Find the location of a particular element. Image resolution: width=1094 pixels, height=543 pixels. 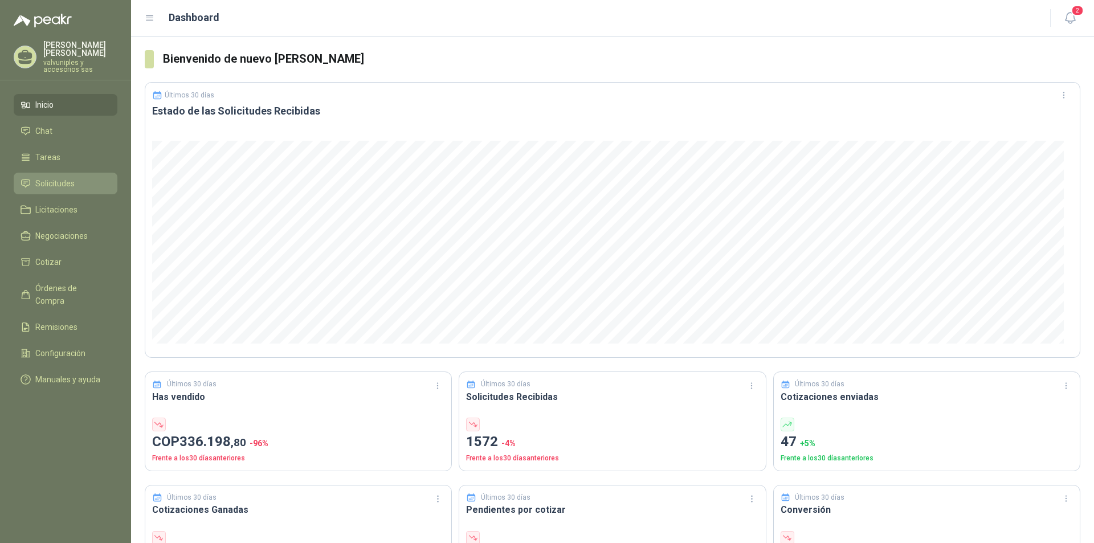

span: Manuales y ayuda is located at coordinates (68, 380).